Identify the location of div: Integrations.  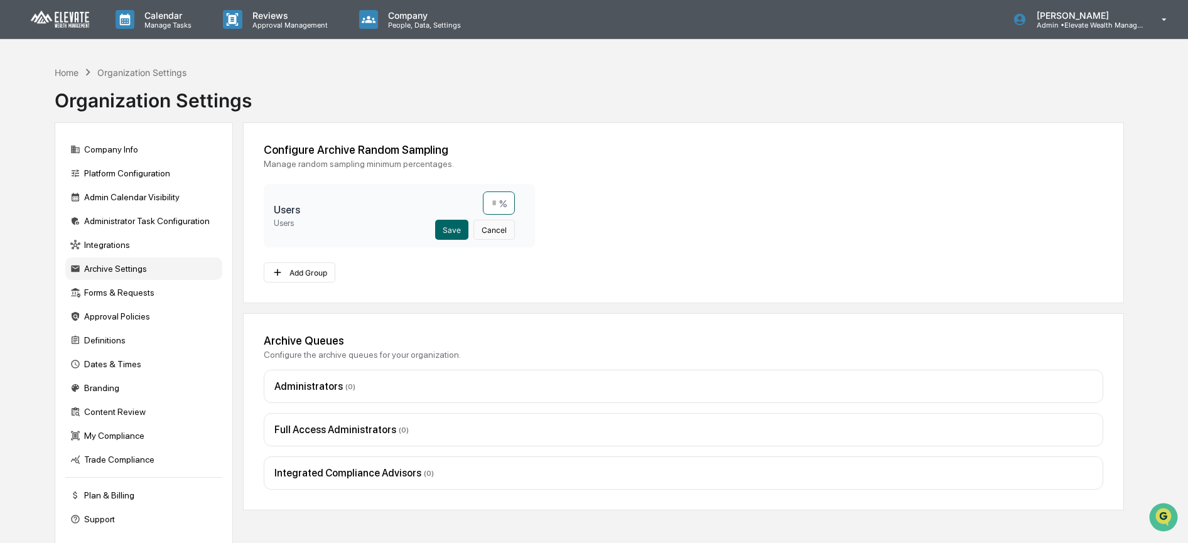
(144, 245).